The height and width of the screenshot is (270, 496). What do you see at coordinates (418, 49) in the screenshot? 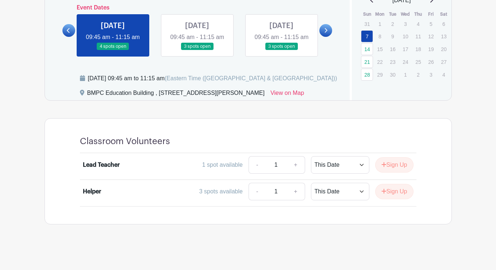
I see `p: 18` at bounding box center [418, 49].